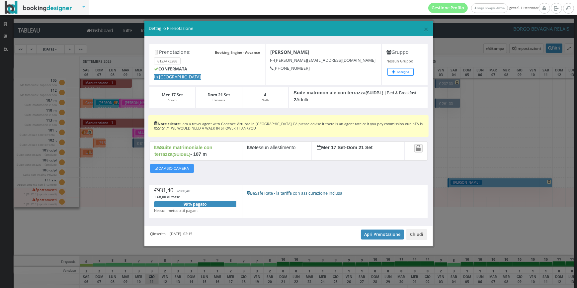 This screenshot has height=288, width=577. I want to click on b: 4, so click(265, 95).